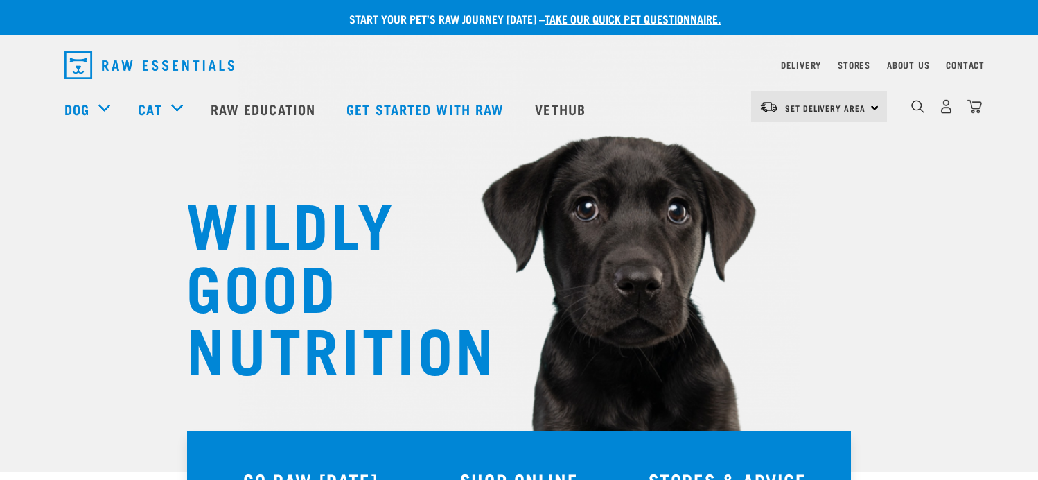 The image size is (1038, 480). Describe the element at coordinates (918, 106) in the screenshot. I see `img: home-icon-1@2x.png` at that location.